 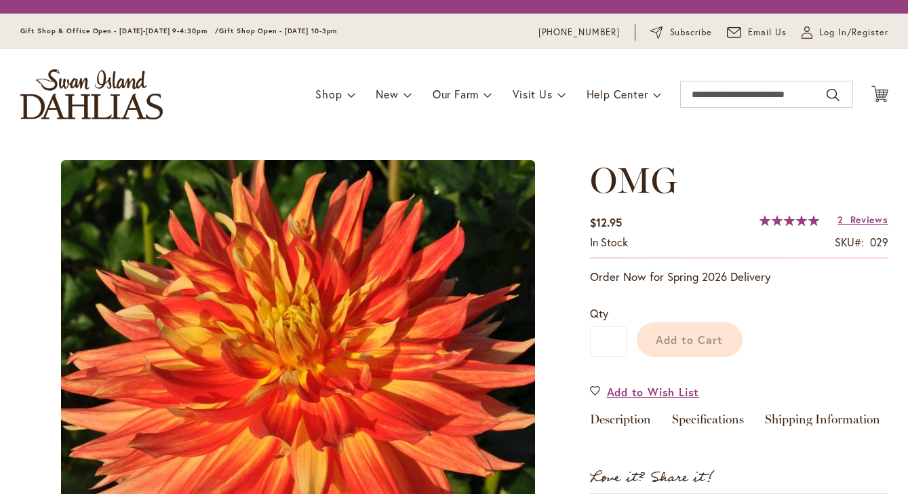 I want to click on a: Log In/Register, so click(x=845, y=33).